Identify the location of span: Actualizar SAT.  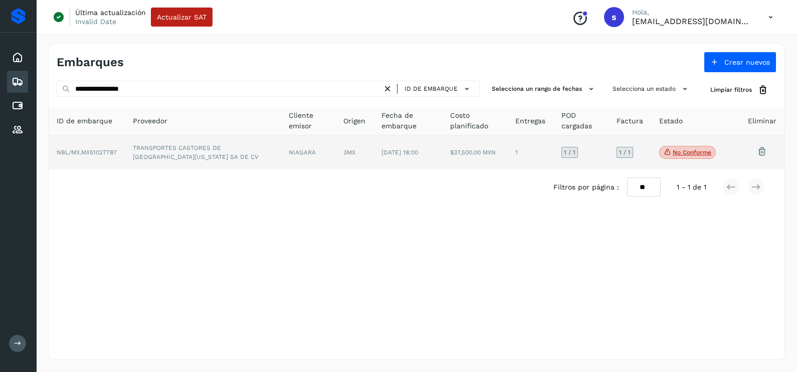
(181, 17).